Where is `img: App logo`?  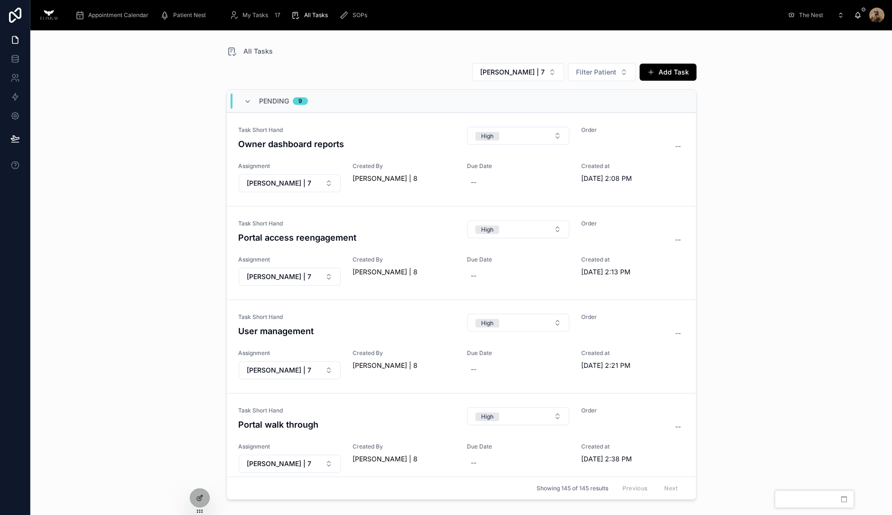 img: App logo is located at coordinates (49, 15).